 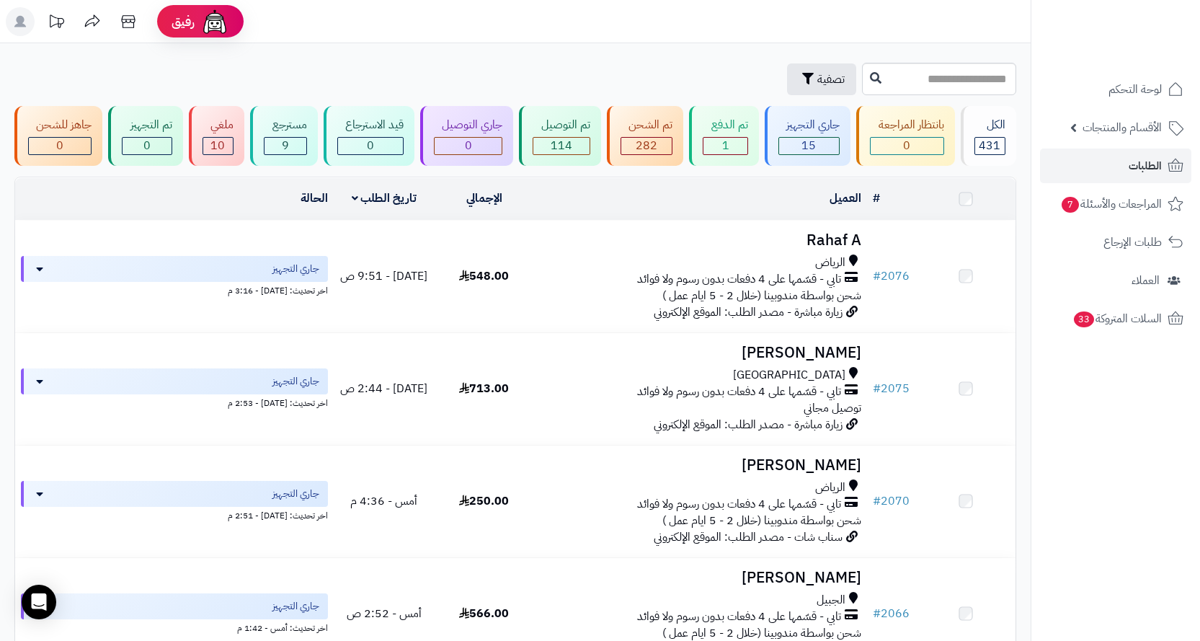 What do you see at coordinates (891, 276) in the screenshot?
I see `a: #2076` at bounding box center [891, 276].